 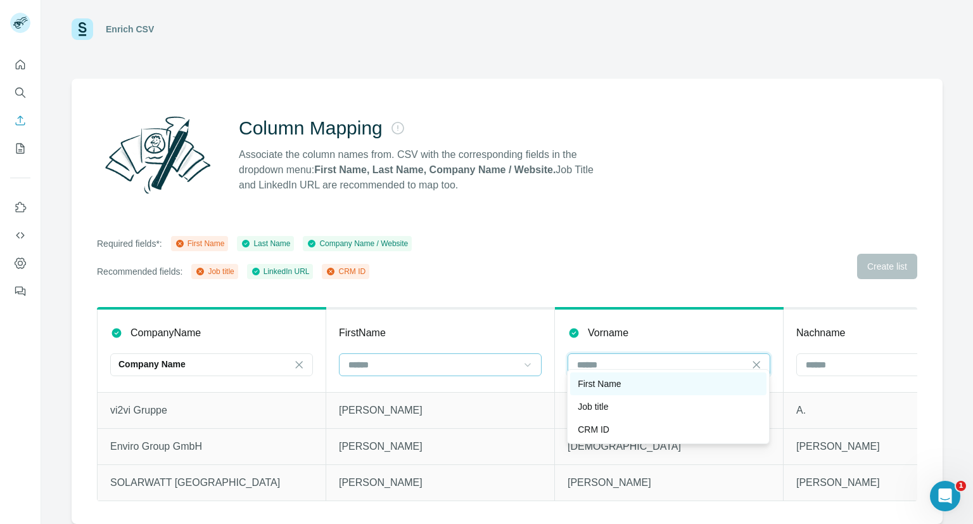 What do you see at coordinates (266, 243) in the screenshot?
I see `div: Last Name` at bounding box center [266, 243].